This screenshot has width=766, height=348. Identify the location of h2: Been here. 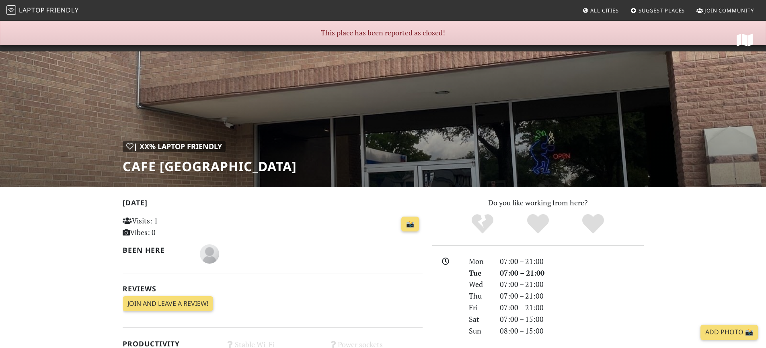
(157, 250).